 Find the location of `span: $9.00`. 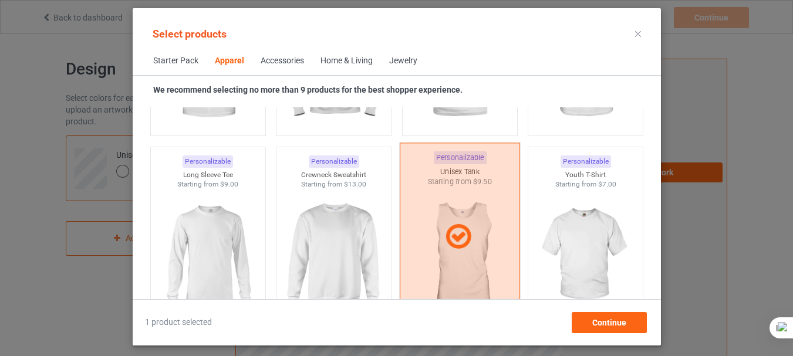

span: $9.00 is located at coordinates (229, 184).